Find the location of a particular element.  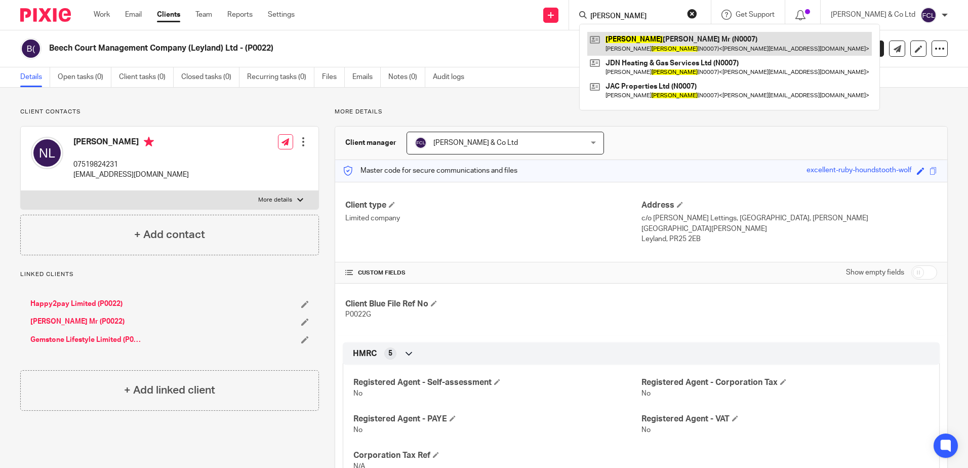

p: Leyland, PR25 2EB is located at coordinates (789, 239).